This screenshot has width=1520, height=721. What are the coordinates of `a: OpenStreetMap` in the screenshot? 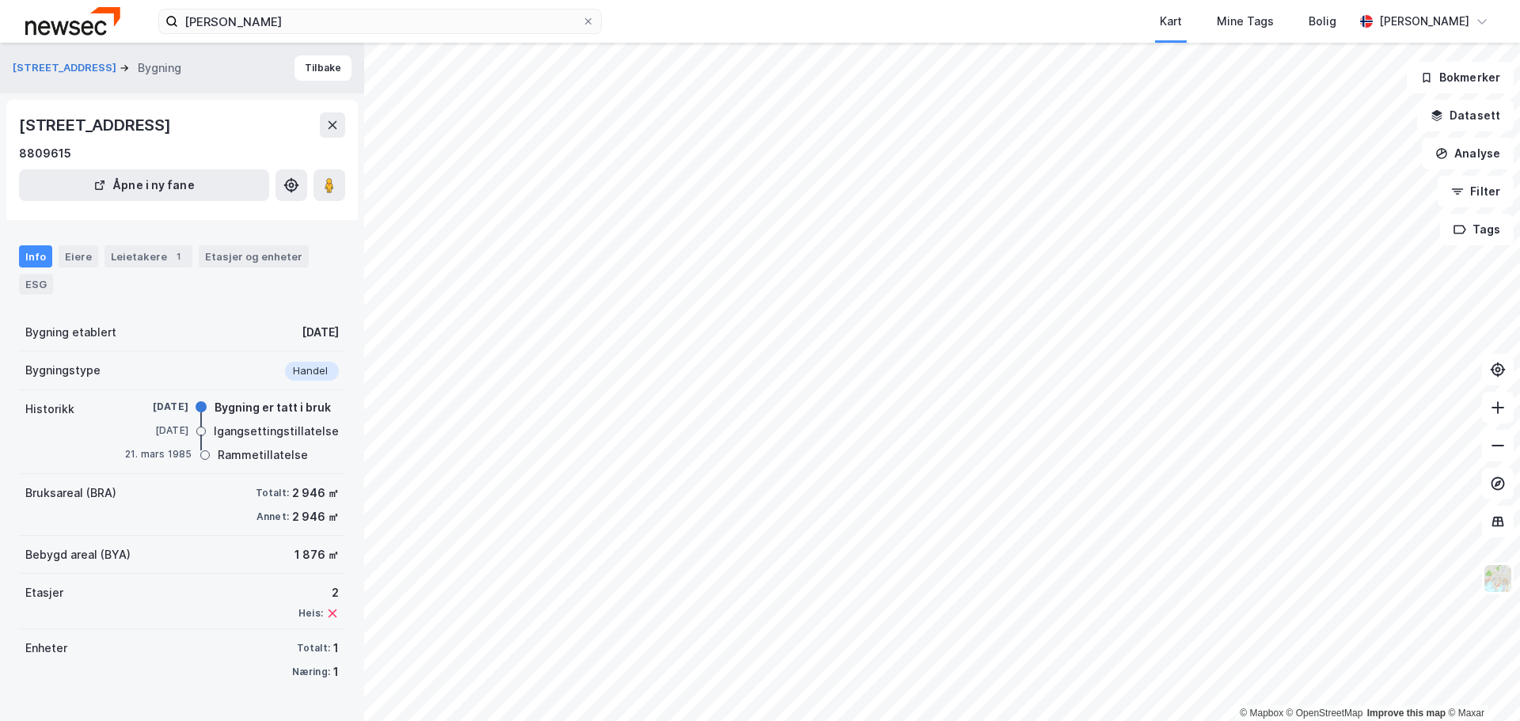 It's located at (1325, 713).